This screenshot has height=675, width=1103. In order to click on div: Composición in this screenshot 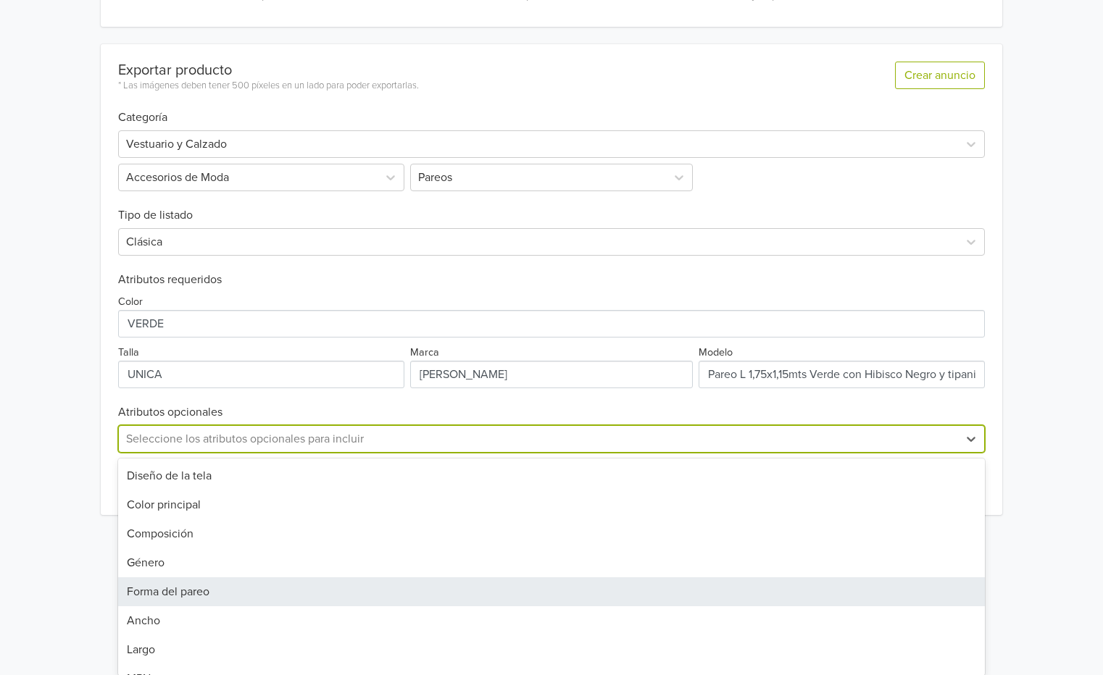, I will do `click(551, 534)`.